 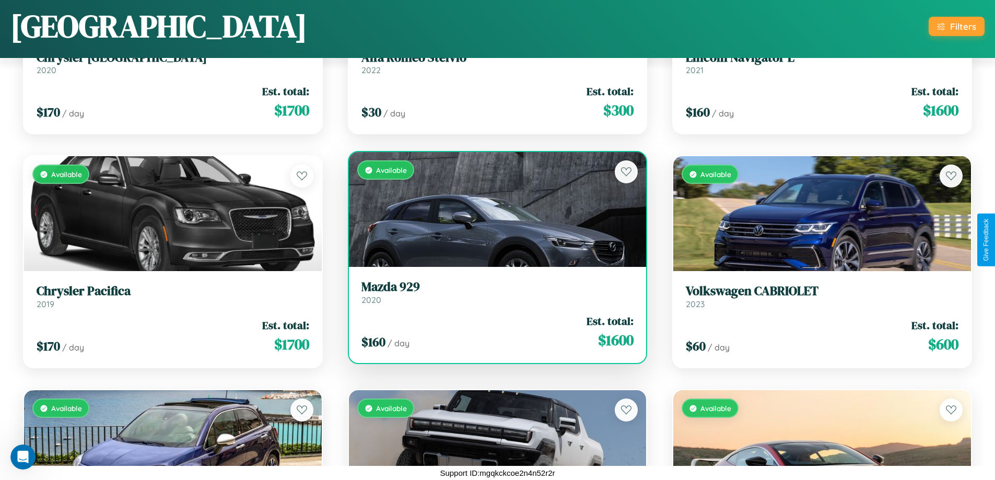 What do you see at coordinates (498, 63) in the screenshot?
I see `a: Alfa Romeo Stelvio2022` at bounding box center [498, 63].